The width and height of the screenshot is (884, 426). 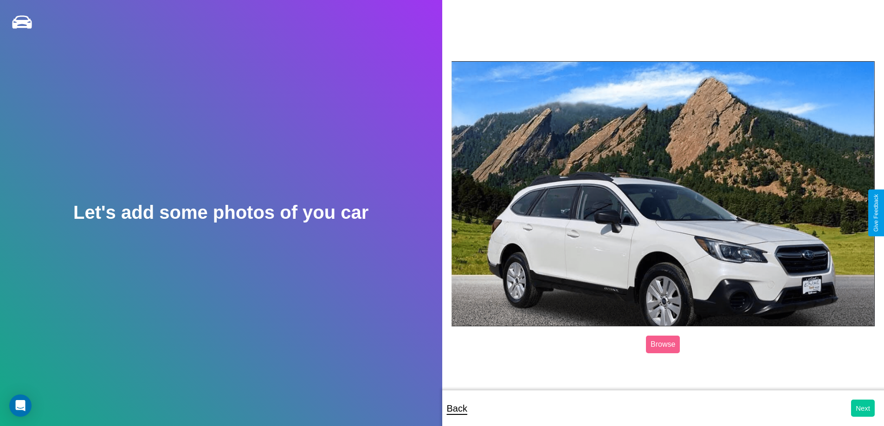 What do you see at coordinates (20, 406) in the screenshot?
I see `div: Open Intercom Messenger` at bounding box center [20, 406].